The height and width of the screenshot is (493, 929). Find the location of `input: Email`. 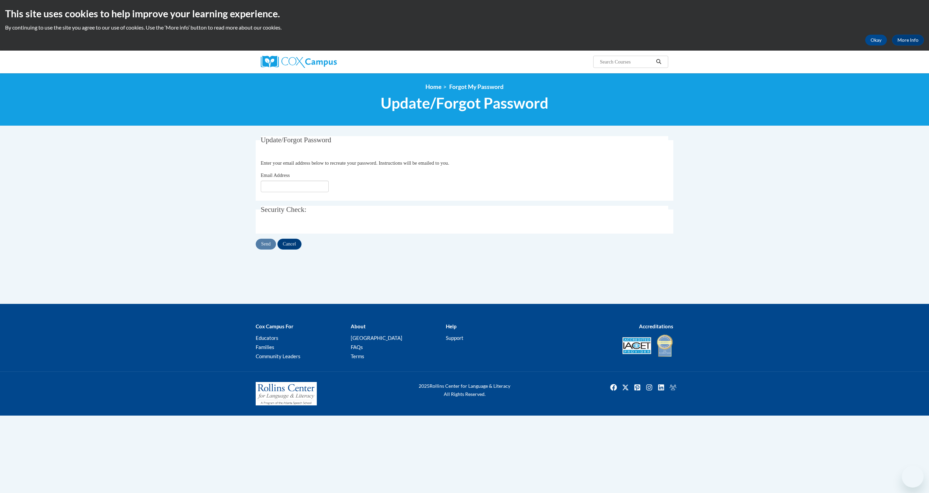

input: Email is located at coordinates (295, 186).